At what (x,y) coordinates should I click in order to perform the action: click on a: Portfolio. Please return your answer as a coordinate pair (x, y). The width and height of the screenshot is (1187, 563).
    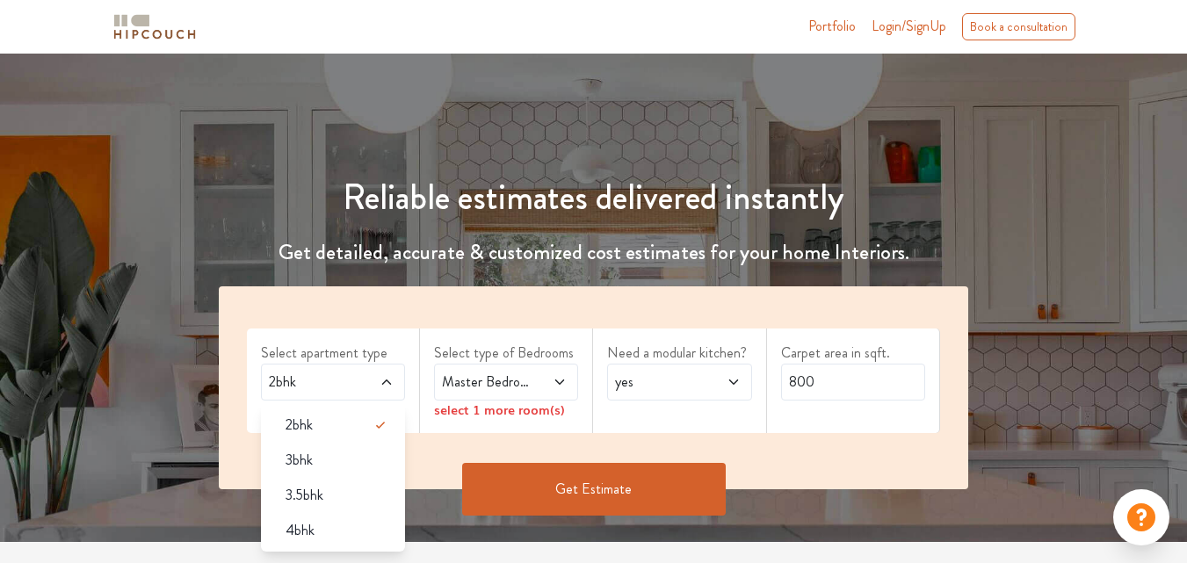
    Looking at the image, I should click on (832, 26).